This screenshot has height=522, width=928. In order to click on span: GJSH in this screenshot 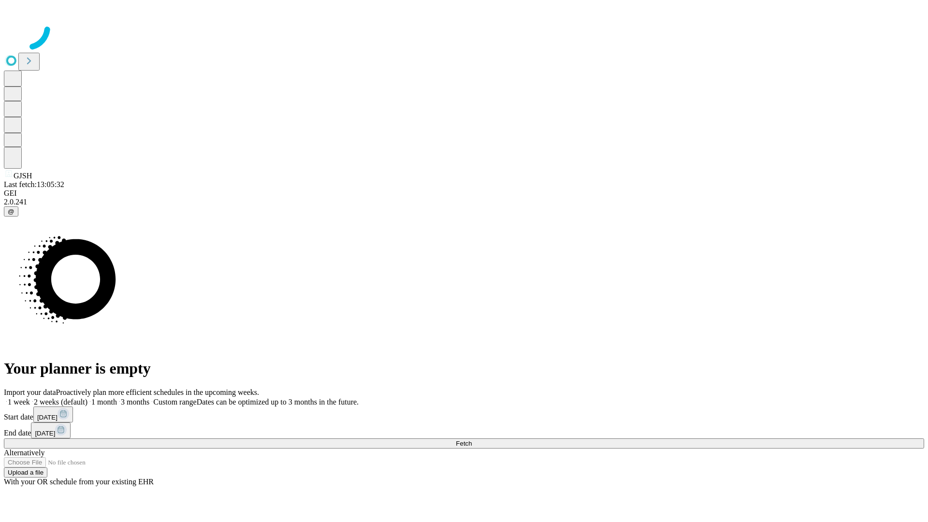, I will do `click(23, 176)`.